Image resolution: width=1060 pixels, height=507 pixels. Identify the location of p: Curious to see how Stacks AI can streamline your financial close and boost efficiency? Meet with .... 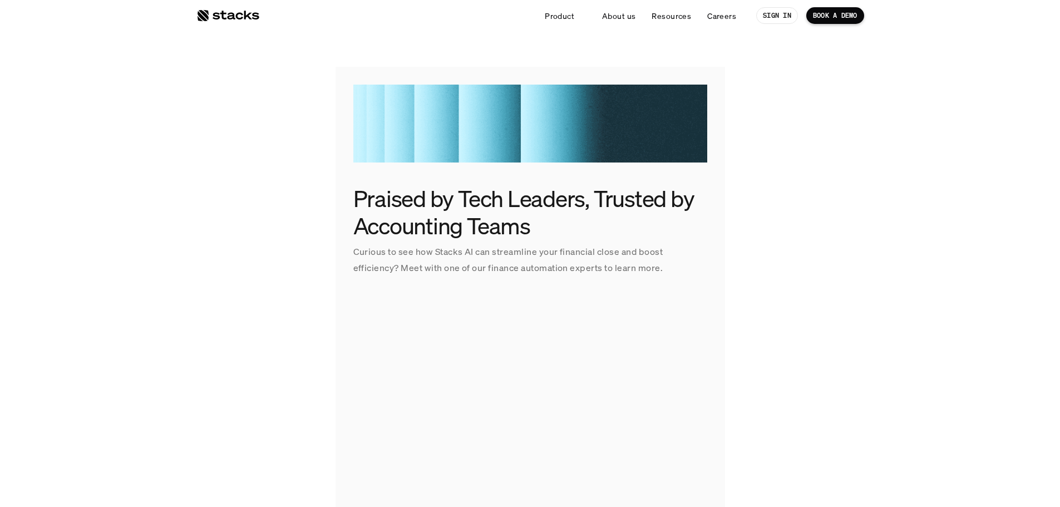
(530, 260).